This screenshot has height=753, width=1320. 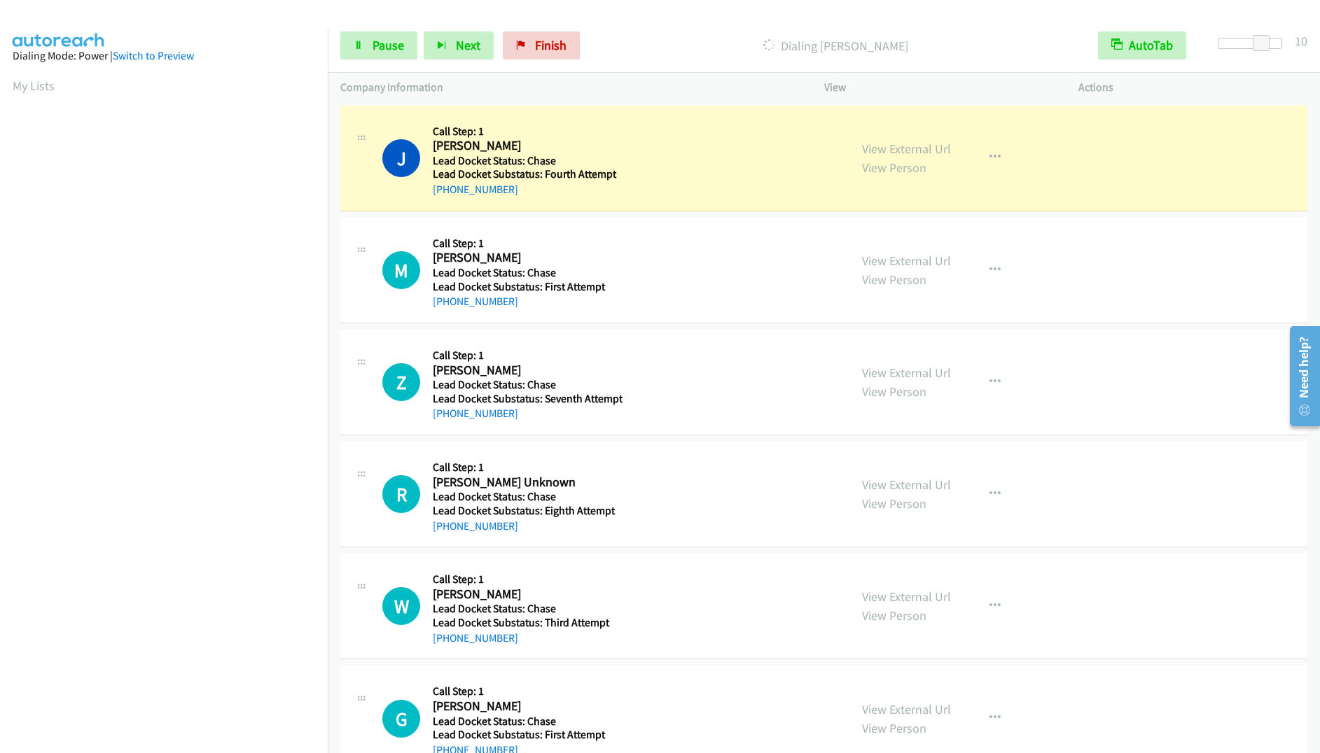 What do you see at coordinates (153, 55) in the screenshot?
I see `a: Switch to Preview` at bounding box center [153, 55].